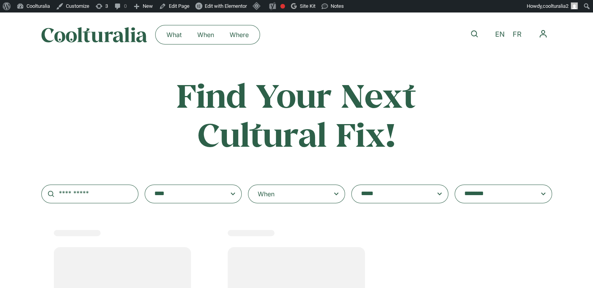 The height and width of the screenshot is (288, 593). Describe the element at coordinates (500, 34) in the screenshot. I see `span: EN` at that location.